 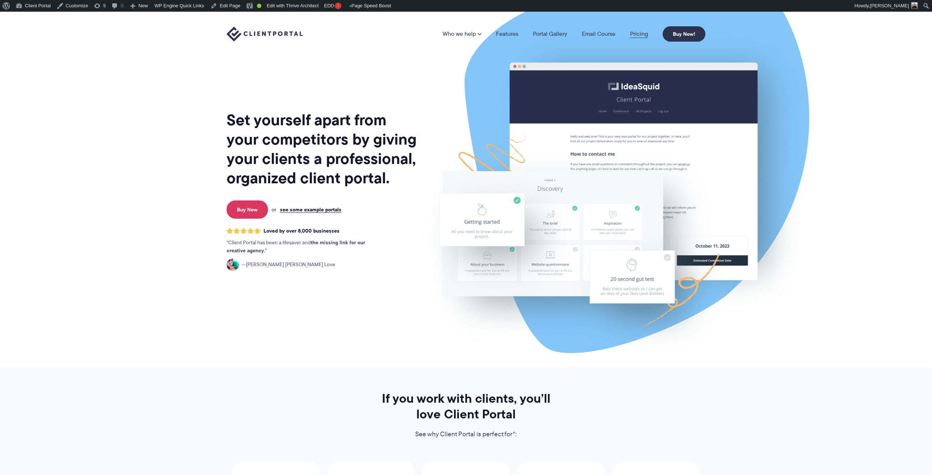 What do you see at coordinates (639, 34) in the screenshot?
I see `a: Pricing` at bounding box center [639, 34].